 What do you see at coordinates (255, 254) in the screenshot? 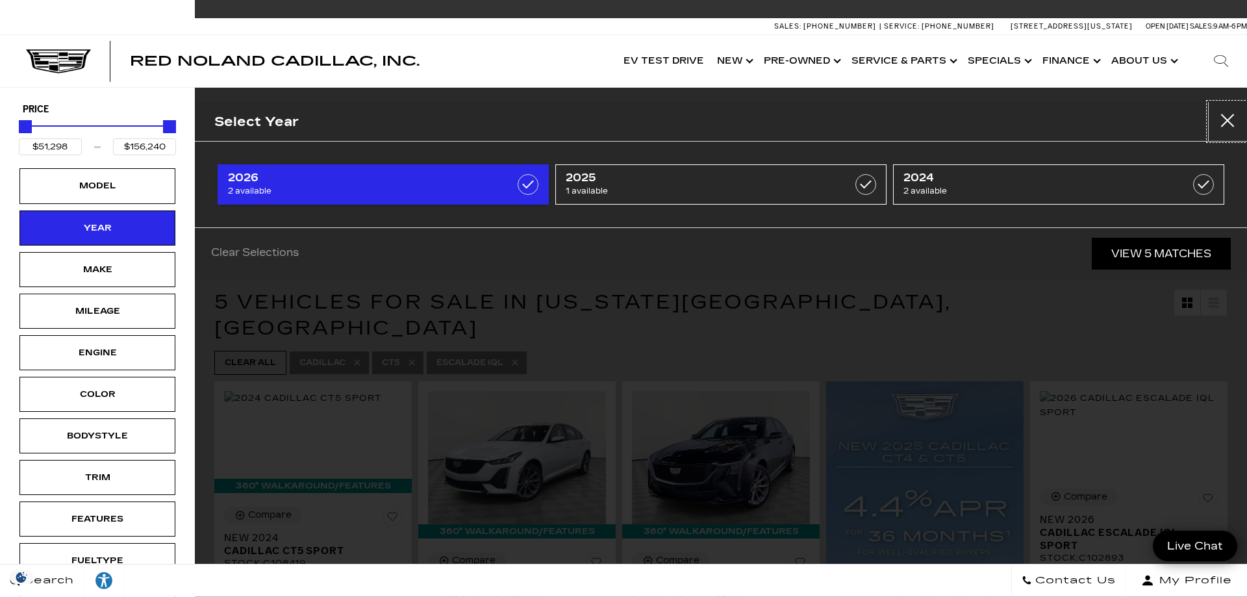
I see `a: Clear Selections` at bounding box center [255, 254].